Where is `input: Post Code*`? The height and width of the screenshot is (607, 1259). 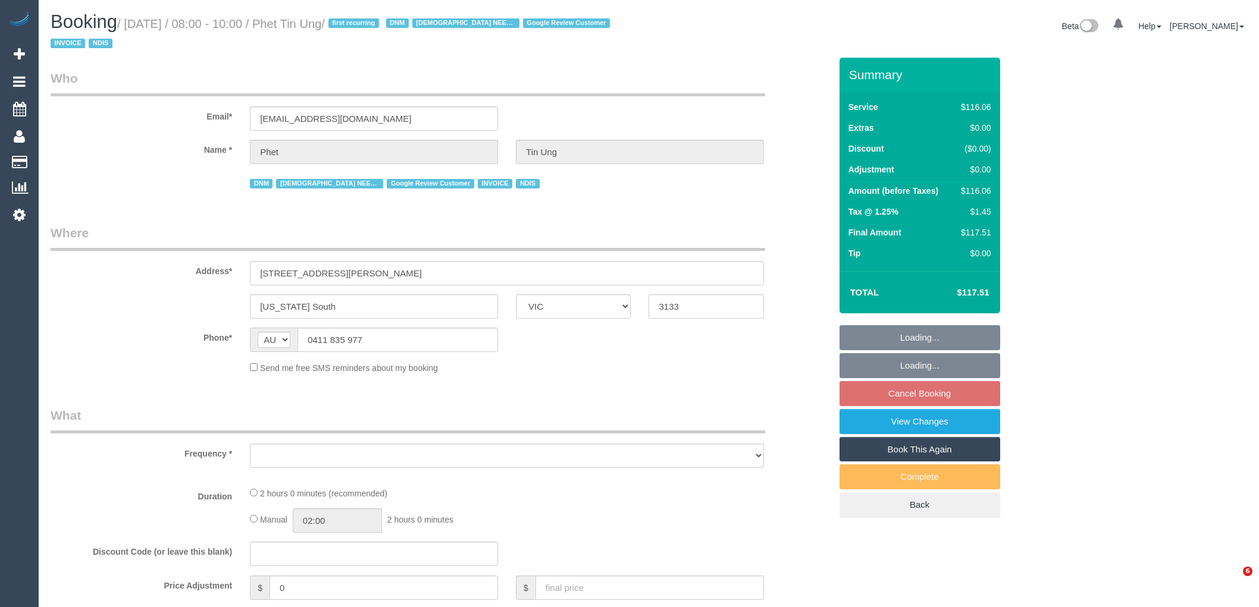 input: Post Code* is located at coordinates (705, 306).